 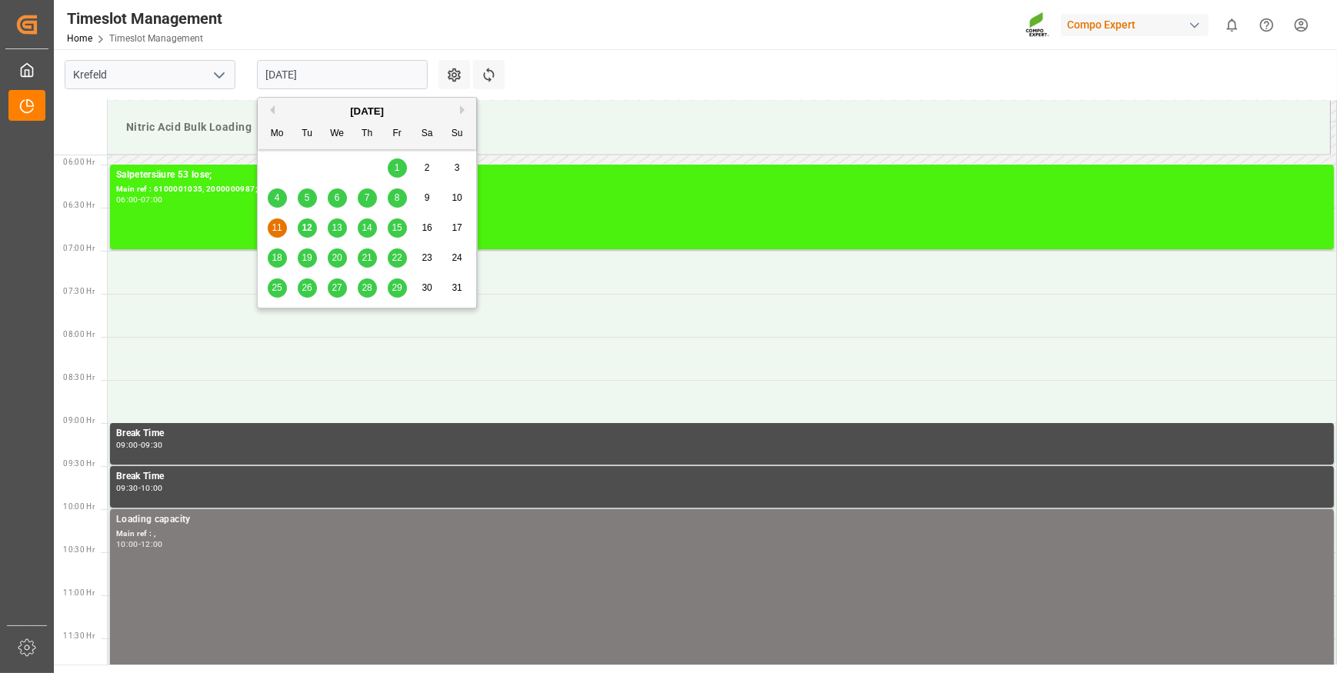 What do you see at coordinates (276, 258) in the screenshot?
I see `span: 18` at bounding box center [276, 258].